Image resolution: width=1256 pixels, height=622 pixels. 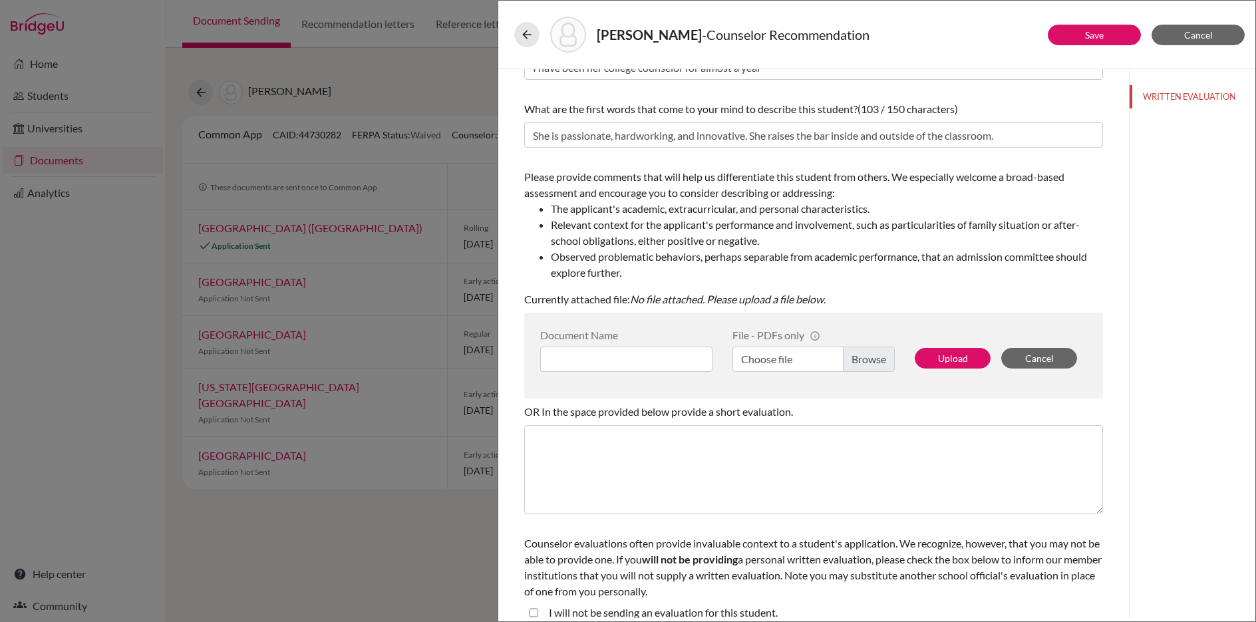 What do you see at coordinates (1039, 358) in the screenshot?
I see `button: Cancel` at bounding box center [1039, 358].